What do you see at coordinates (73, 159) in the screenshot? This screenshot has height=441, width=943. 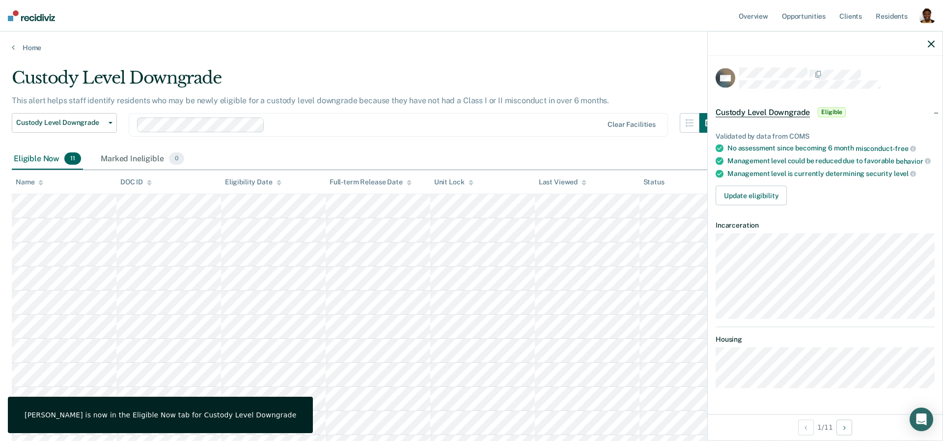 I see `span: 11` at bounding box center [73, 159].